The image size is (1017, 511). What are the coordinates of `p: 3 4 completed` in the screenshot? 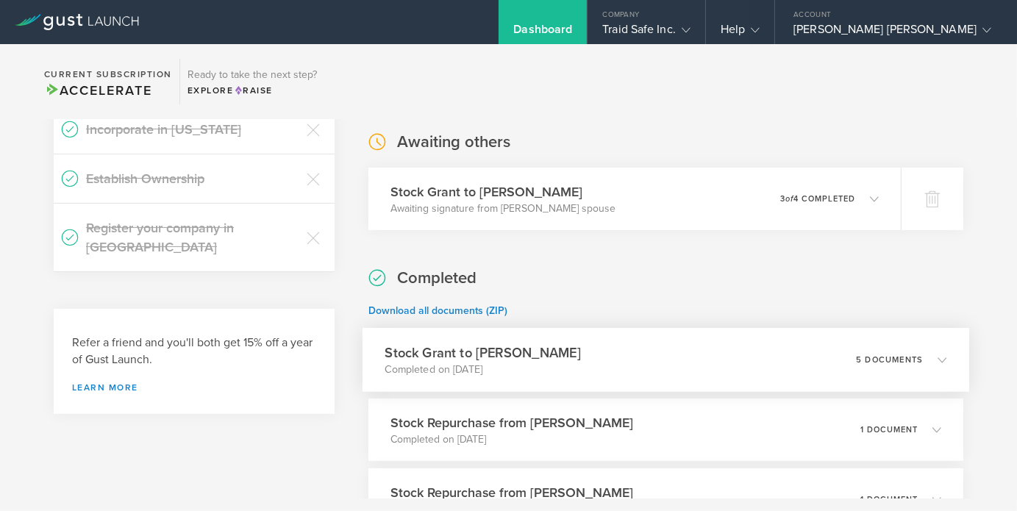 It's located at (818, 198).